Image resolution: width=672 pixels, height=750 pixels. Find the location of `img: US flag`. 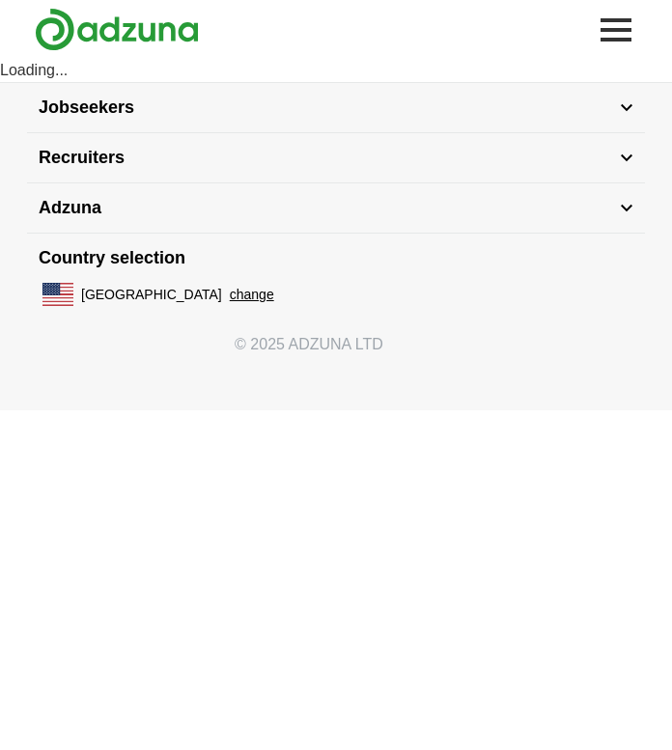

img: US flag is located at coordinates (58, 295).